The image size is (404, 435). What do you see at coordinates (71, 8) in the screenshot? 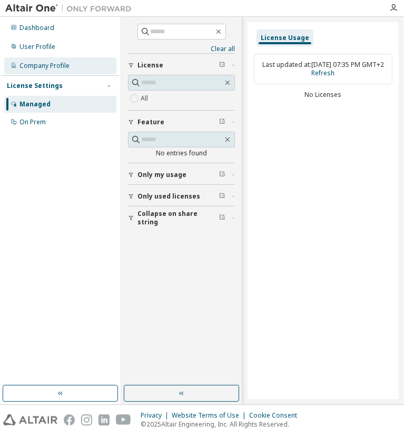
I see `img: Altair One` at bounding box center [71, 8].